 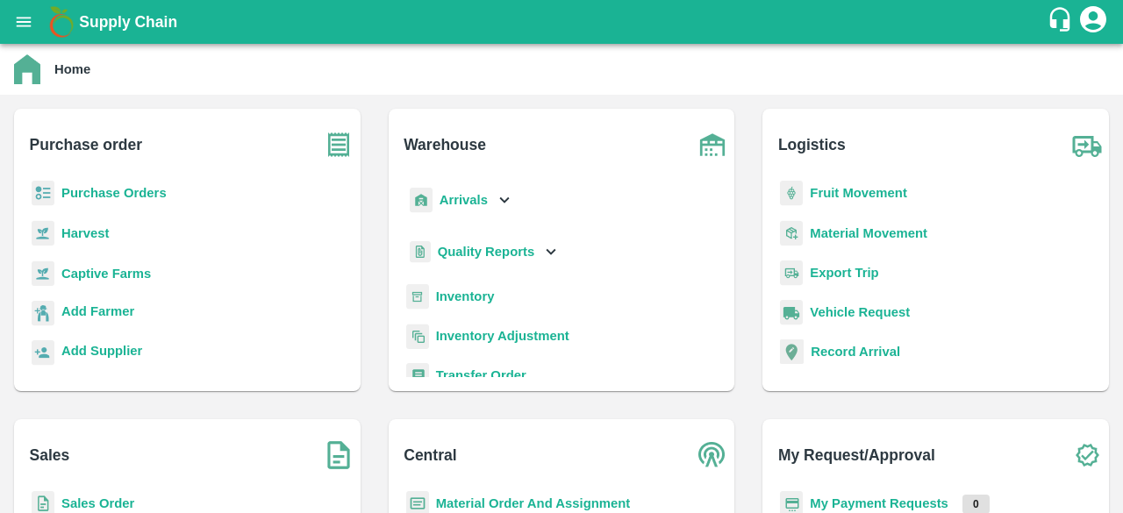 What do you see at coordinates (106, 274) in the screenshot?
I see `a: Captive Farms` at bounding box center [106, 274].